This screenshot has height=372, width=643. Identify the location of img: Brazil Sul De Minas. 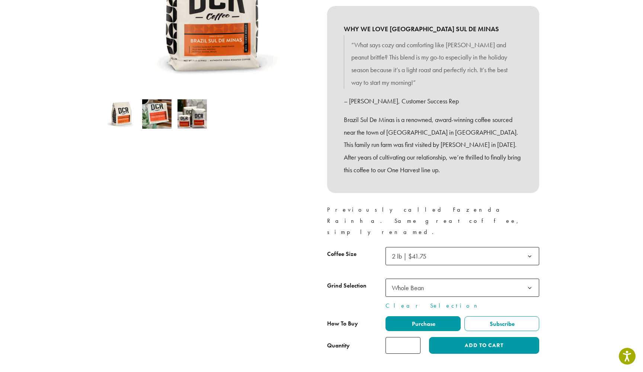
(121, 114).